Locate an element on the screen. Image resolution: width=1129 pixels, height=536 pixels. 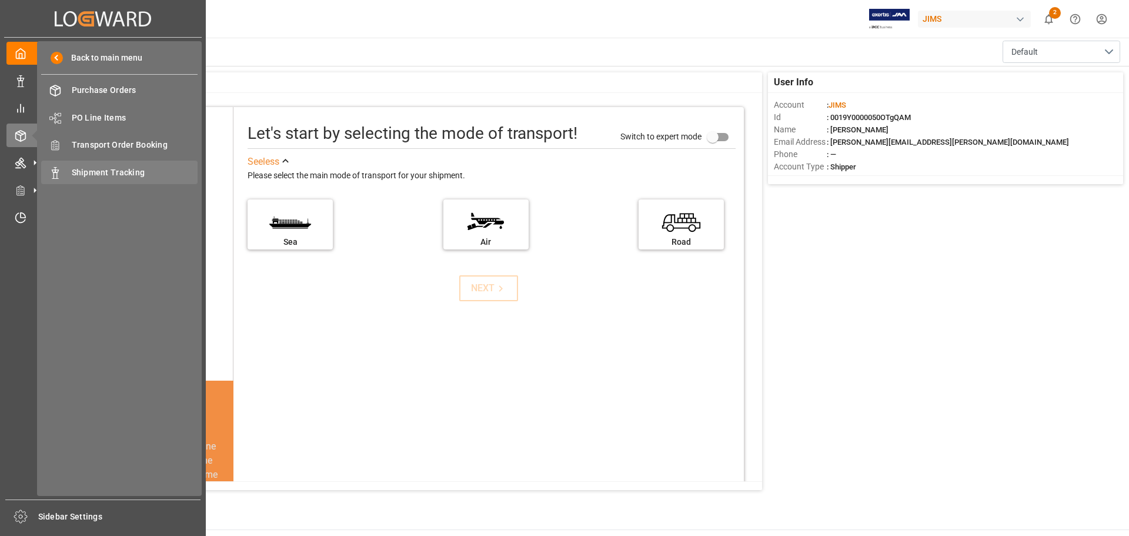
div: NEXT is located at coordinates (489, 288).